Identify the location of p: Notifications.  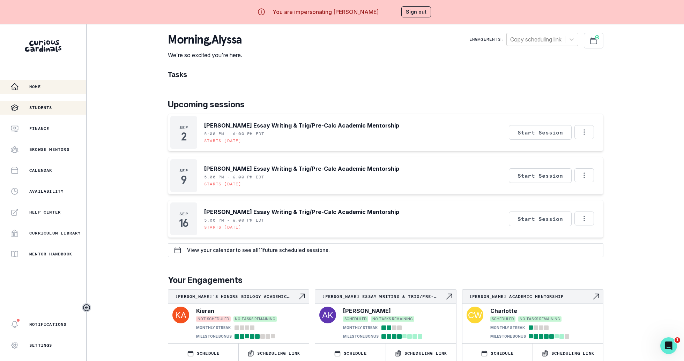
(48, 325).